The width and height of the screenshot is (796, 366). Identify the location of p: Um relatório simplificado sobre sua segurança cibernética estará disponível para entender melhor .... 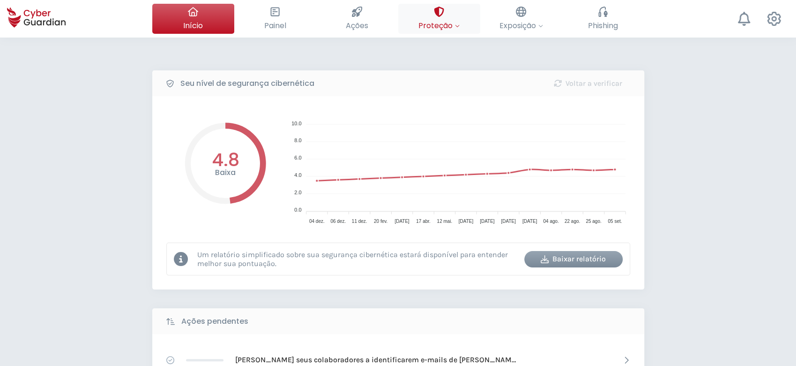
(357, 259).